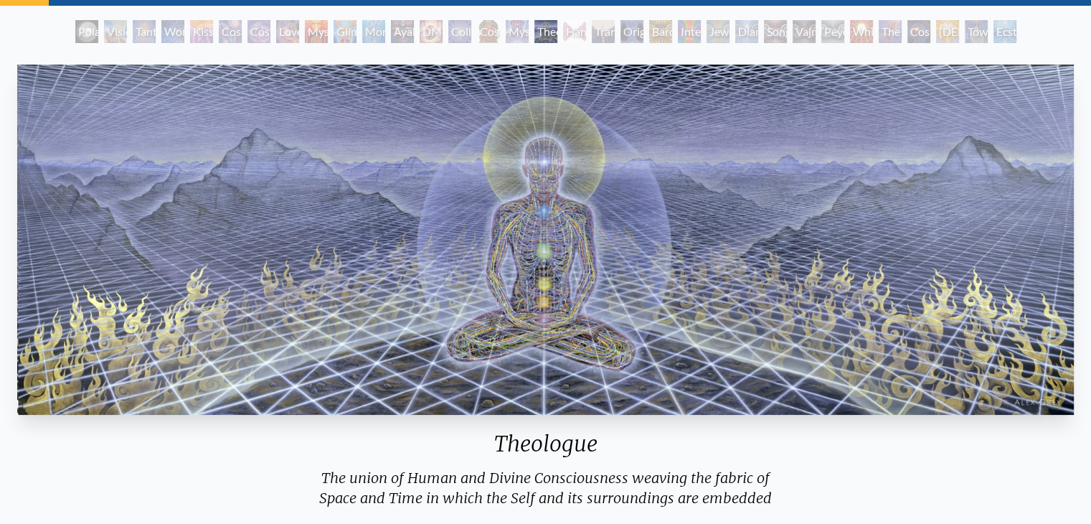  What do you see at coordinates (833, 32) in the screenshot?
I see `div: Peyote Being` at bounding box center [833, 32].